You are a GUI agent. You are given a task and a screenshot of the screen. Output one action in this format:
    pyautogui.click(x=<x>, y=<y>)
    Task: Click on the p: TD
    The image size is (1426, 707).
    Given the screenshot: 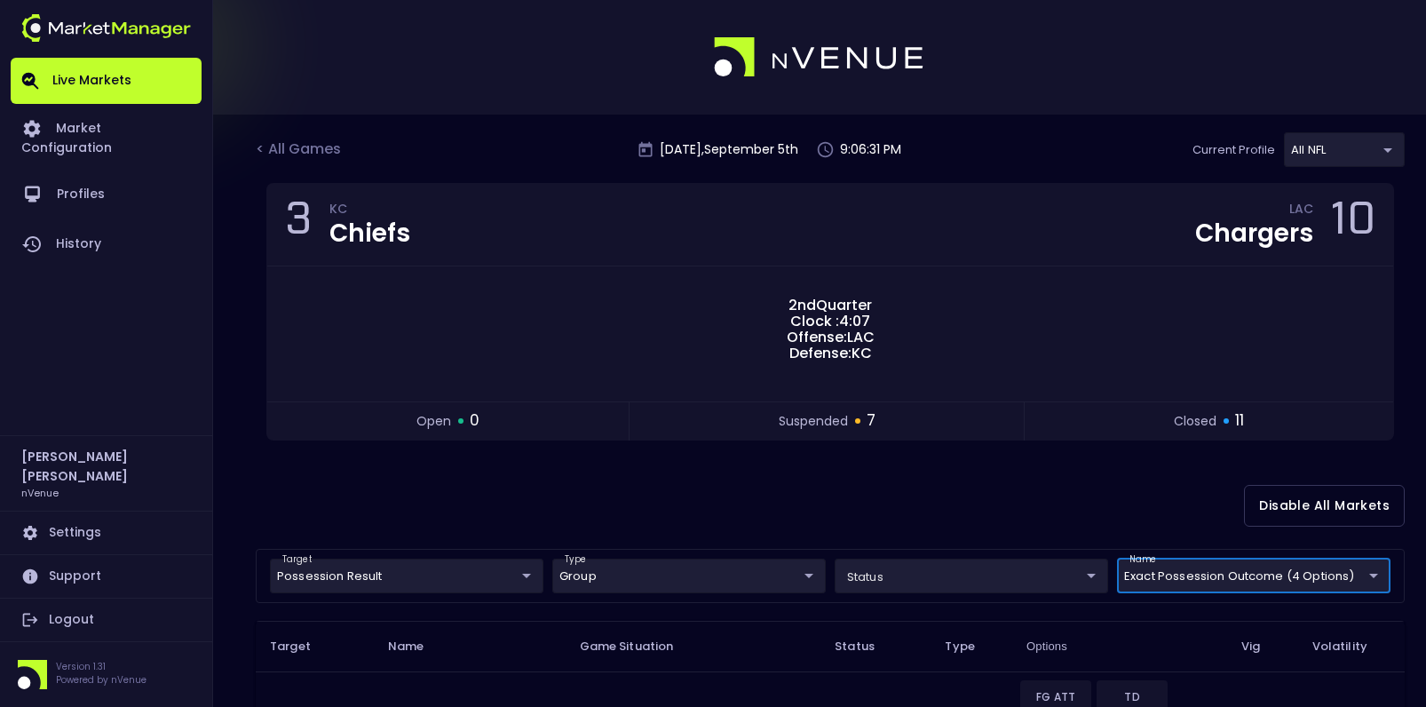 What is the action you would take?
    pyautogui.click(x=1132, y=696)
    